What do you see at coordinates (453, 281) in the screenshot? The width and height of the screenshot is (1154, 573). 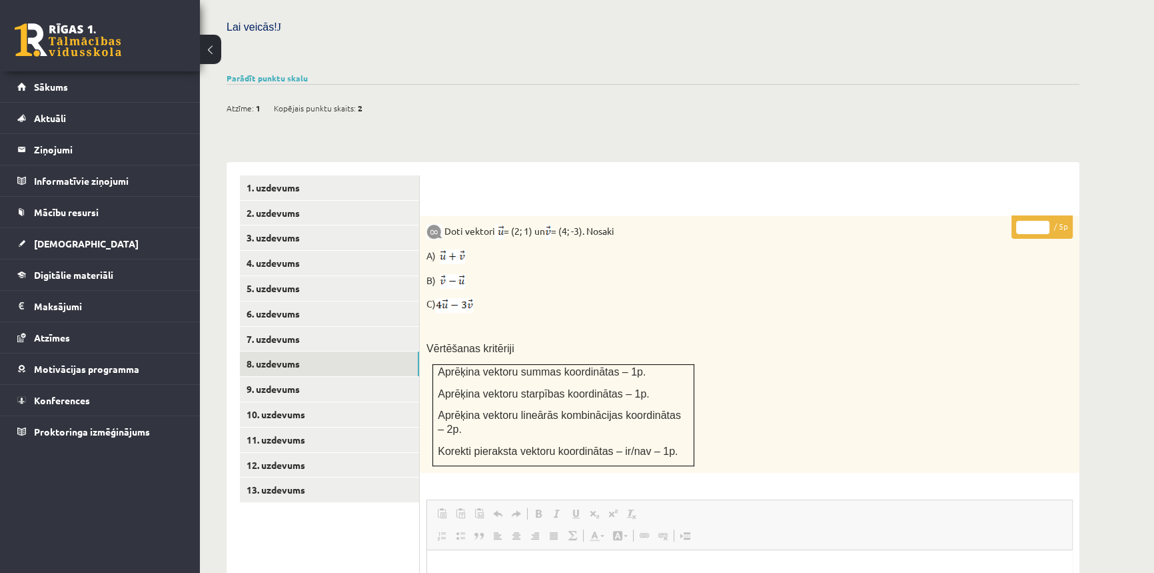 I see `img: zjLUdXMdwAAAABJRU5ErkJggg==` at bounding box center [453, 281].